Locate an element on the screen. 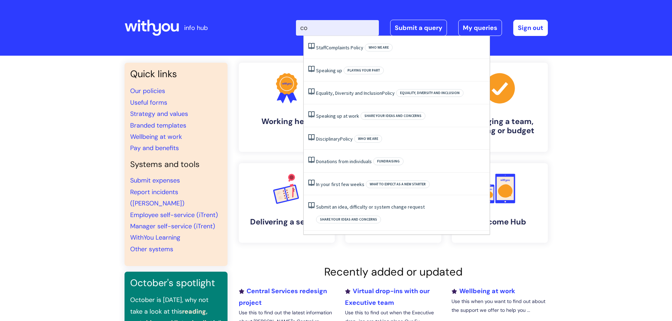 This screenshot has width=672, height=321. span: Fundraising is located at coordinates (388, 162).